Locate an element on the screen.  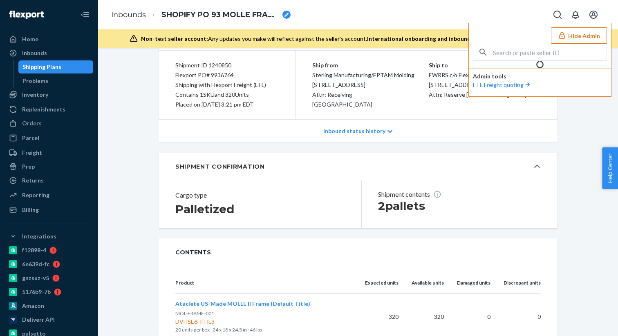
p: 20 units per box · 24 x 18 x 24.5 in · 46 lbs is located at coordinates (264, 330).